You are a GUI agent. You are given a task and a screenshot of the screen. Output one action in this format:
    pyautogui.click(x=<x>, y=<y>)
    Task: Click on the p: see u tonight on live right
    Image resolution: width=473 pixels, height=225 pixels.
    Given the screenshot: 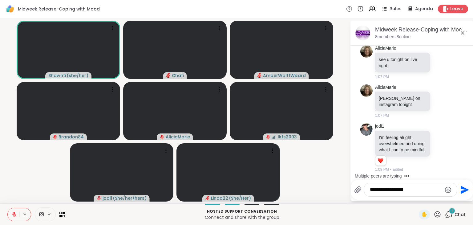 What is the action you would take?
    pyautogui.click(x=403, y=63)
    